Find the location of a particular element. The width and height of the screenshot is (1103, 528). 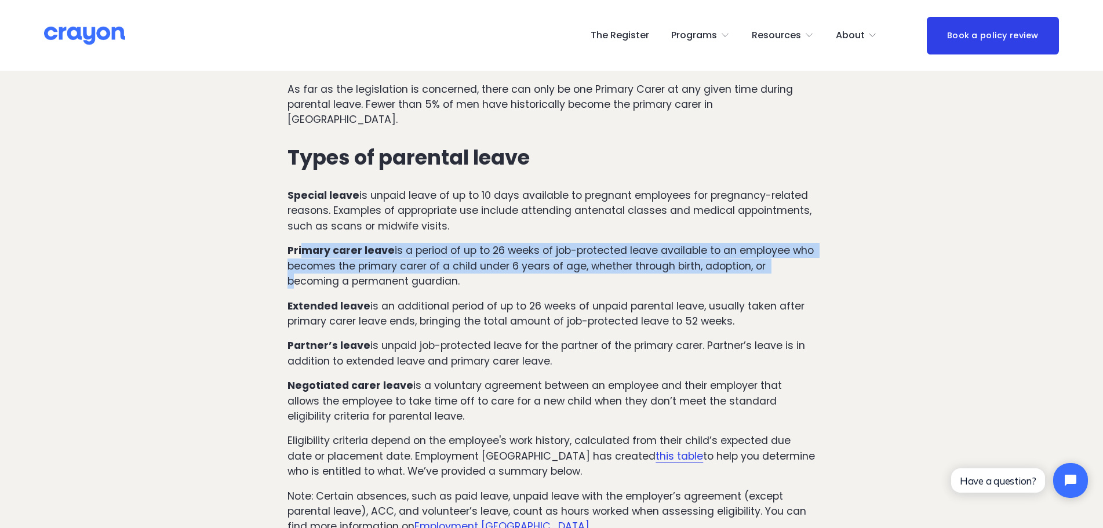

button: Open chat widget is located at coordinates (129, 27).